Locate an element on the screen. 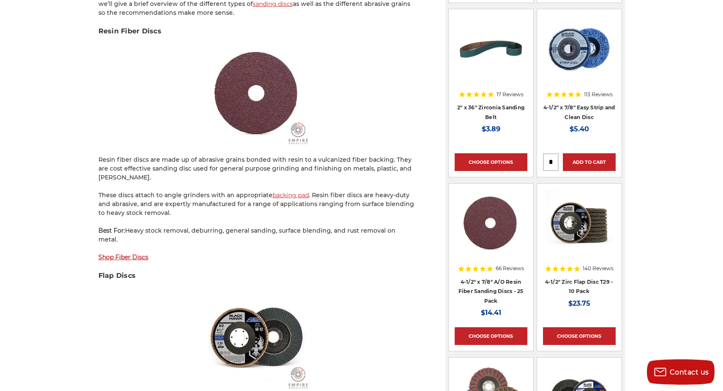  span: Contact us is located at coordinates (689, 372).